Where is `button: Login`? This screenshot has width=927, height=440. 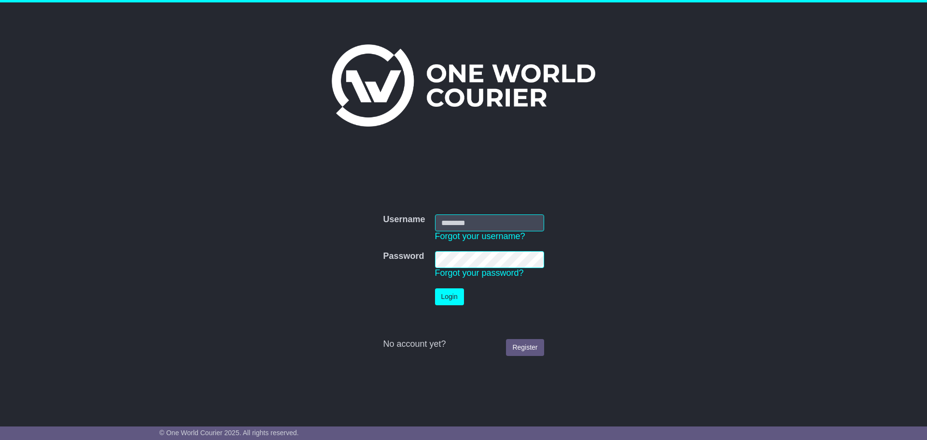
button: Login is located at coordinates (450, 296).